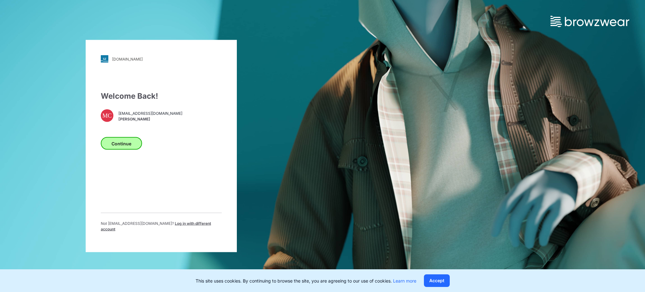 Image resolution: width=645 pixels, height=292 pixels. Describe the element at coordinates (405, 280) in the screenshot. I see `a: Learn more` at that location.